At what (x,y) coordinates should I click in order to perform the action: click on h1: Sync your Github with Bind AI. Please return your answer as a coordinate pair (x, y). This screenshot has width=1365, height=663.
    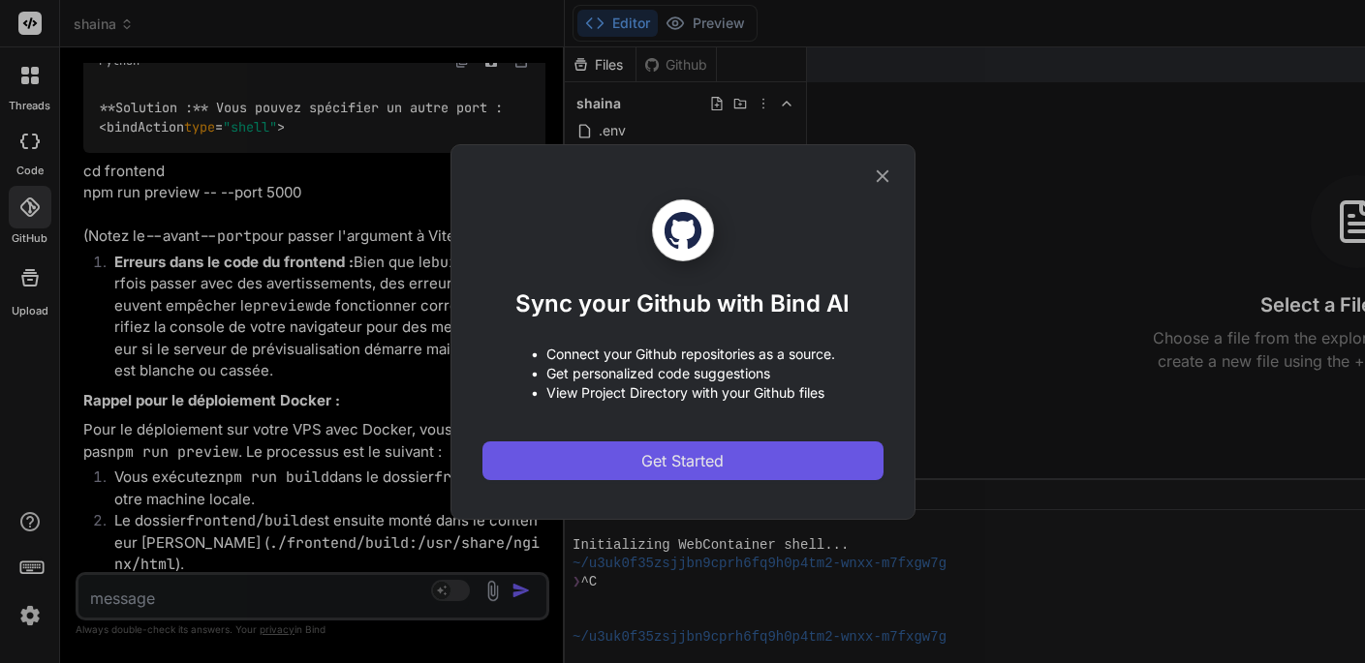
    Looking at the image, I should click on (682, 304).